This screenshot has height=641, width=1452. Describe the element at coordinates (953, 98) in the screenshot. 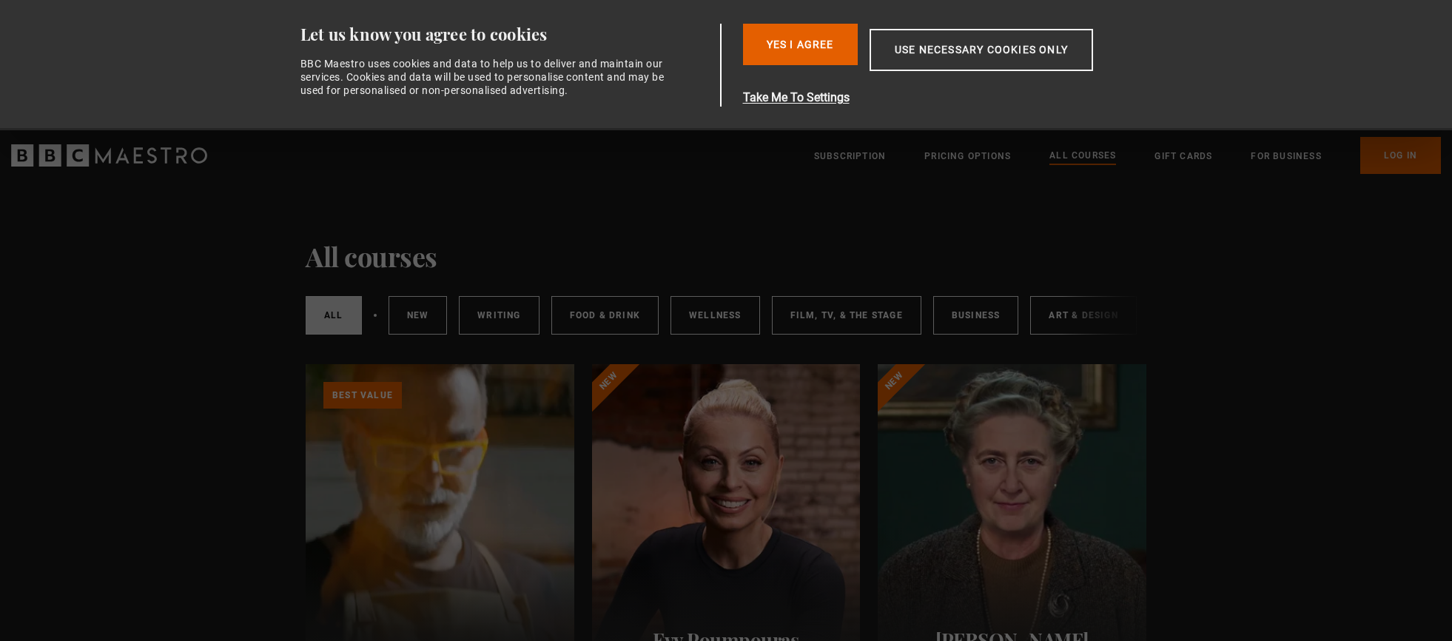

I see `button: Take Me To Settings` at that location.